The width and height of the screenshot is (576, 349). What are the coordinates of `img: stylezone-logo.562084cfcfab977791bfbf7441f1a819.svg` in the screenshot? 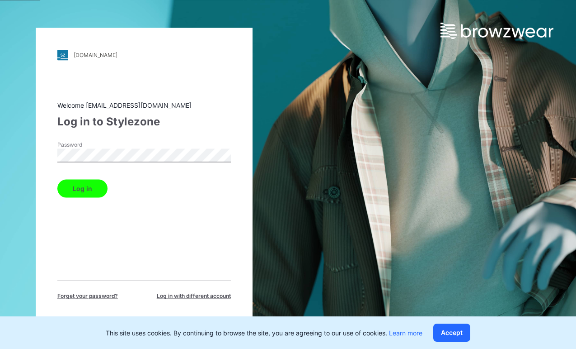 It's located at (63, 55).